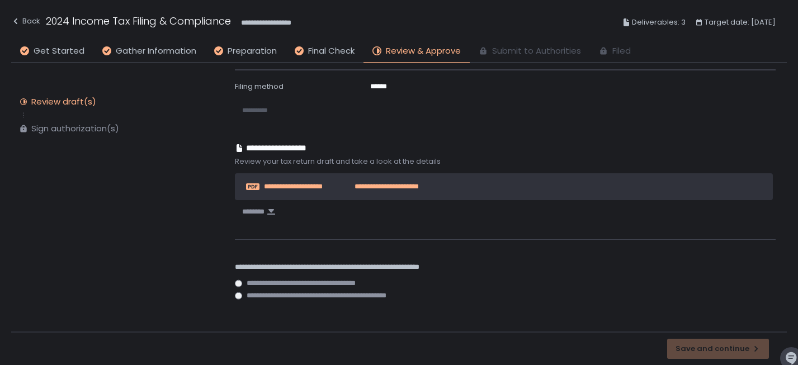 This screenshot has width=798, height=365. Describe the element at coordinates (75, 129) in the screenshot. I see `div: Sign authorization(s)` at that location.